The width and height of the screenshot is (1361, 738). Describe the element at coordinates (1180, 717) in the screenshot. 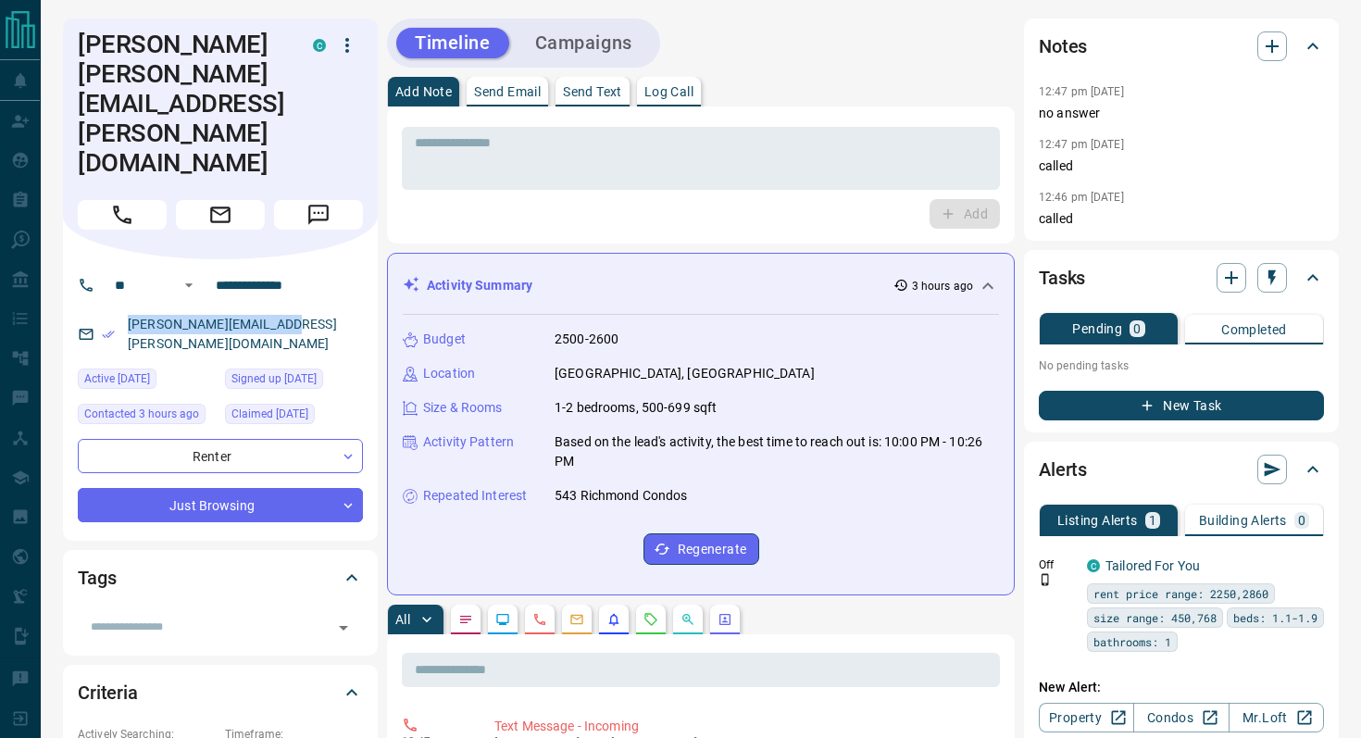

I see `a: Condos` at that location.